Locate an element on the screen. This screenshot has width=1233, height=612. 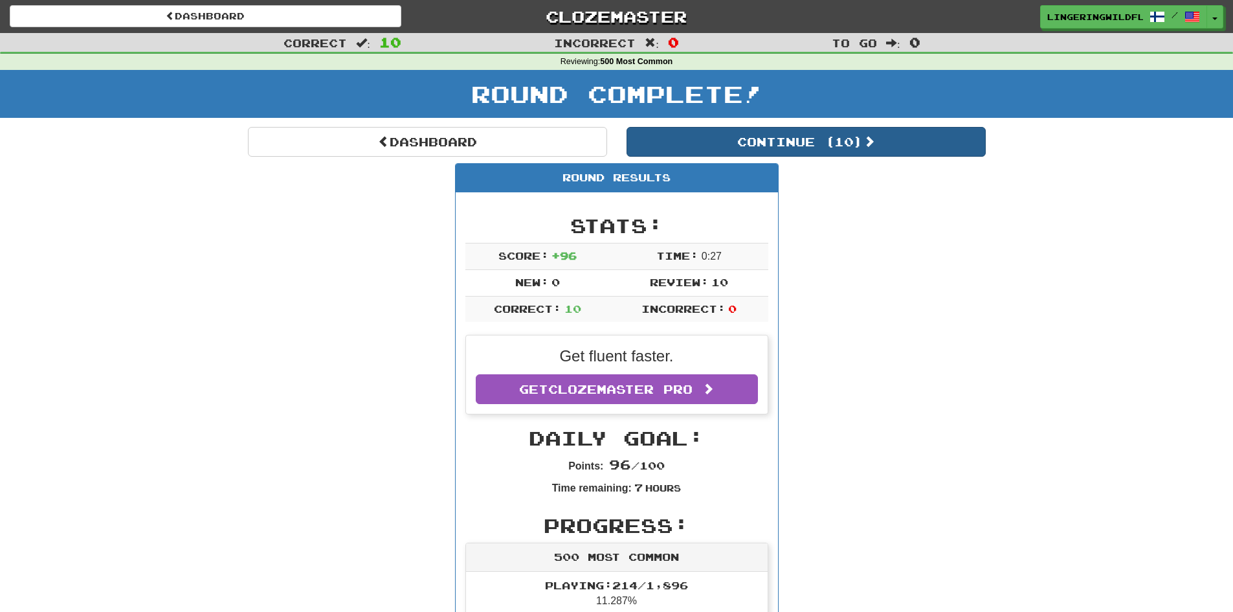
span: New: is located at coordinates (532, 282).